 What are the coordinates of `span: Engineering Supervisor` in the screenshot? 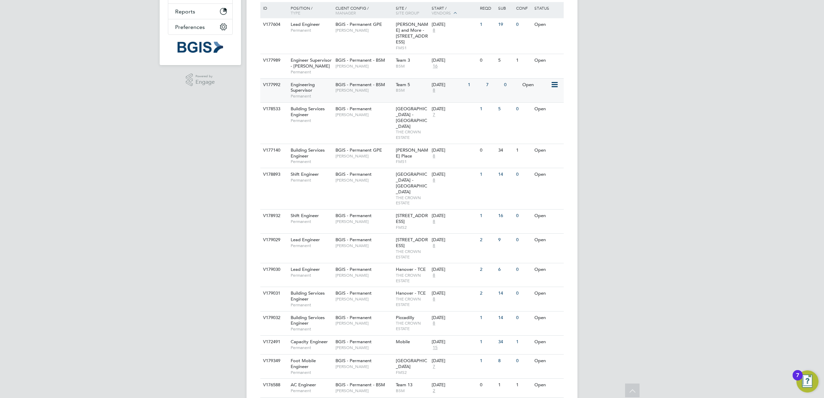 It's located at (303, 88).